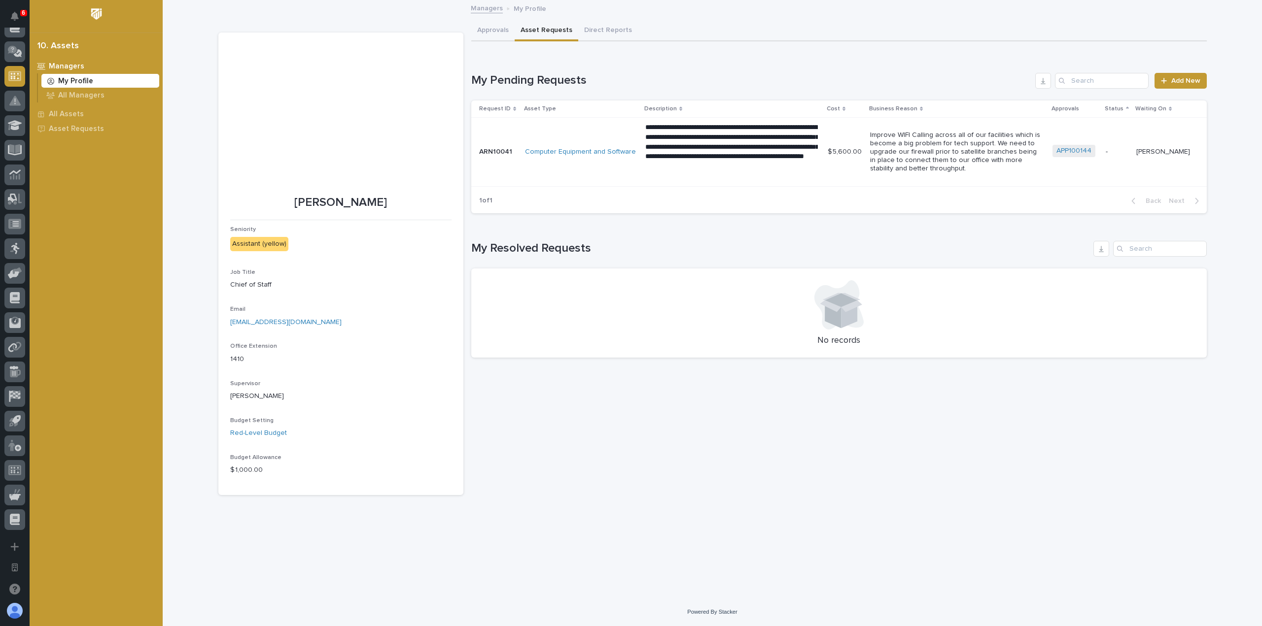 Image resolution: width=1262 pixels, height=626 pixels. What do you see at coordinates (495, 109) in the screenshot?
I see `p: Request ID` at bounding box center [495, 109].